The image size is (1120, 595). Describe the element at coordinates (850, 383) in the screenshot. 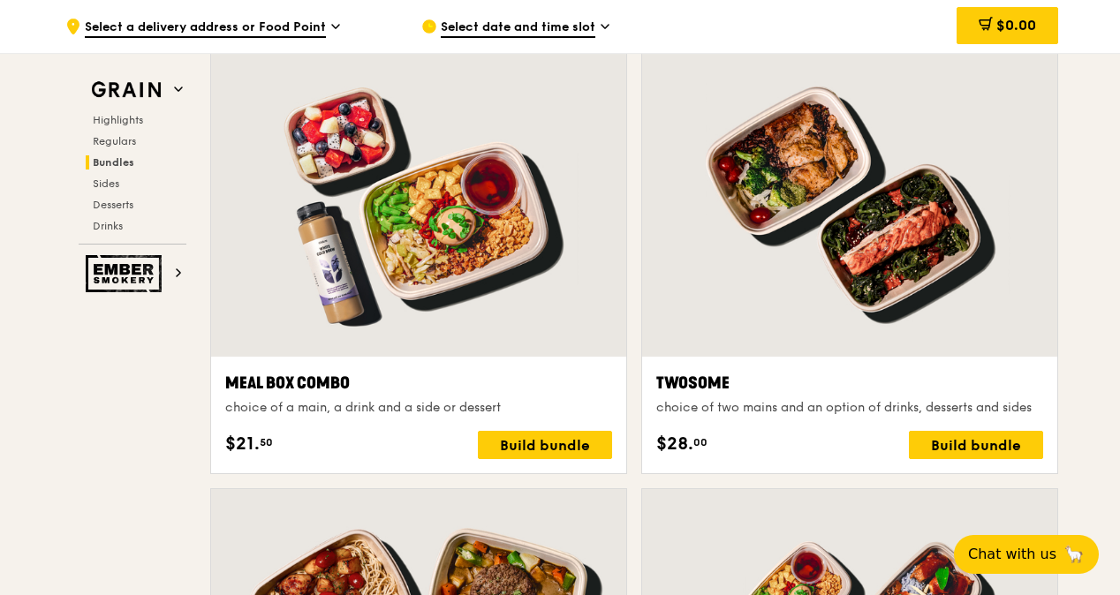

I see `div: Twosome` at that location.